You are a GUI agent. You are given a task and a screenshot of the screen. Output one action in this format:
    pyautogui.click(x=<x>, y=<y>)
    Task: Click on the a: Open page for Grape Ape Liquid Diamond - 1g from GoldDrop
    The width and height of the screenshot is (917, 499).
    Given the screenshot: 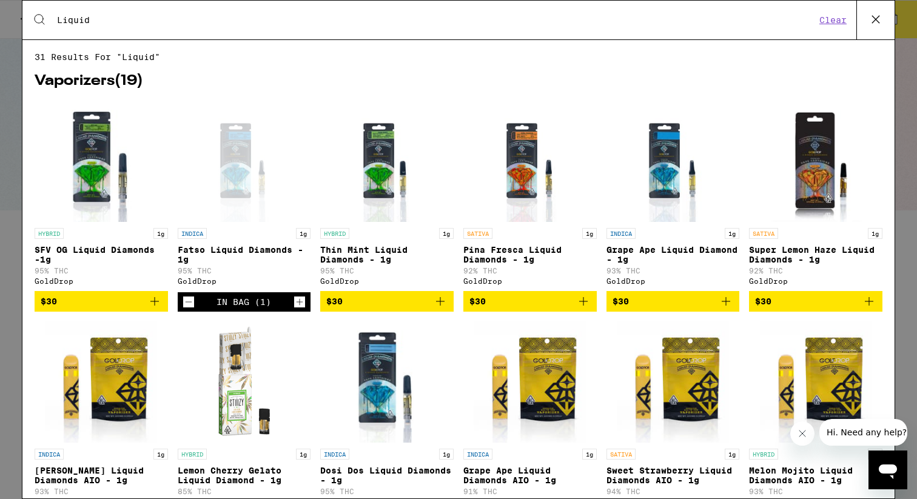 What is the action you would take?
    pyautogui.click(x=673, y=196)
    